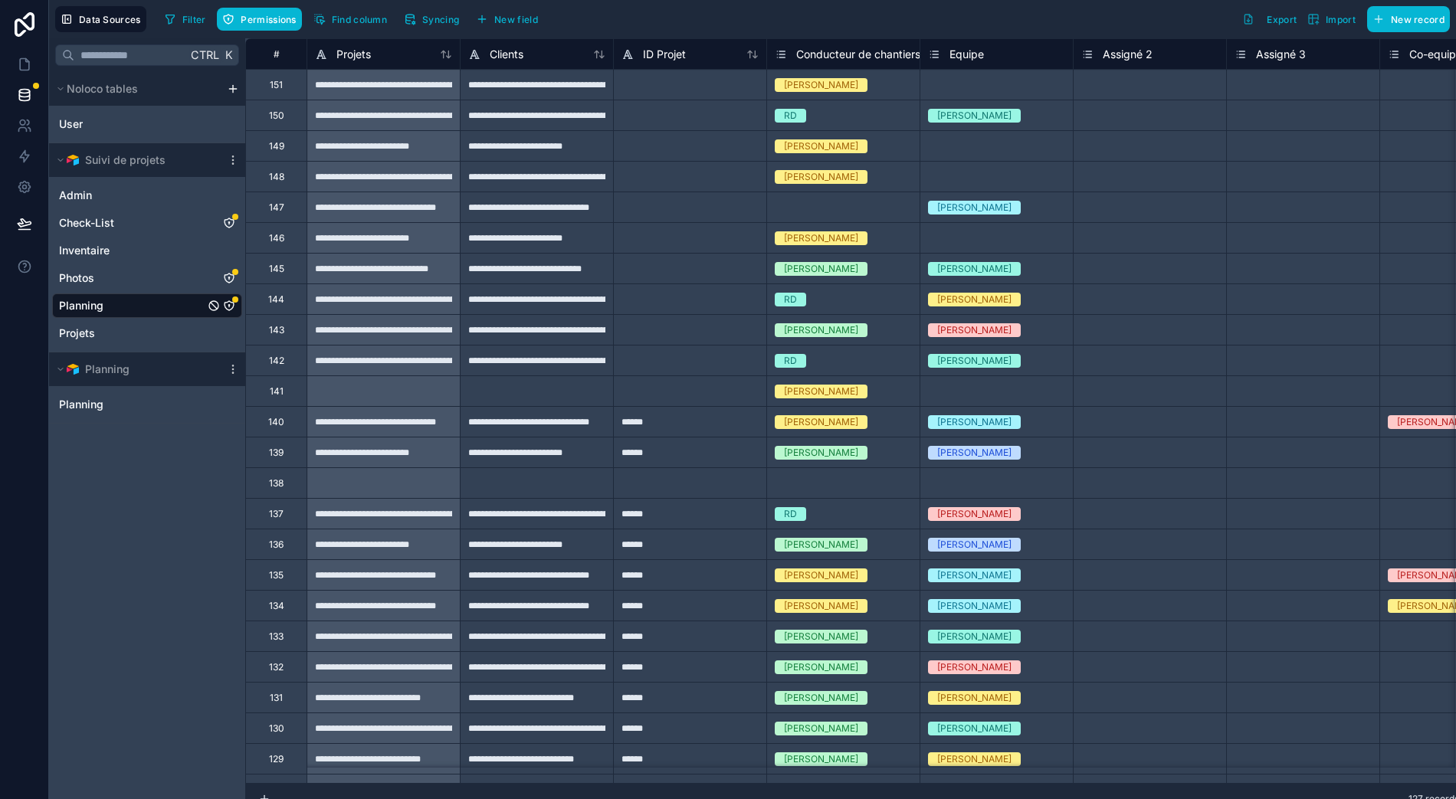 The image size is (1456, 799). What do you see at coordinates (1340, 19) in the screenshot?
I see `span: Import` at bounding box center [1340, 19].